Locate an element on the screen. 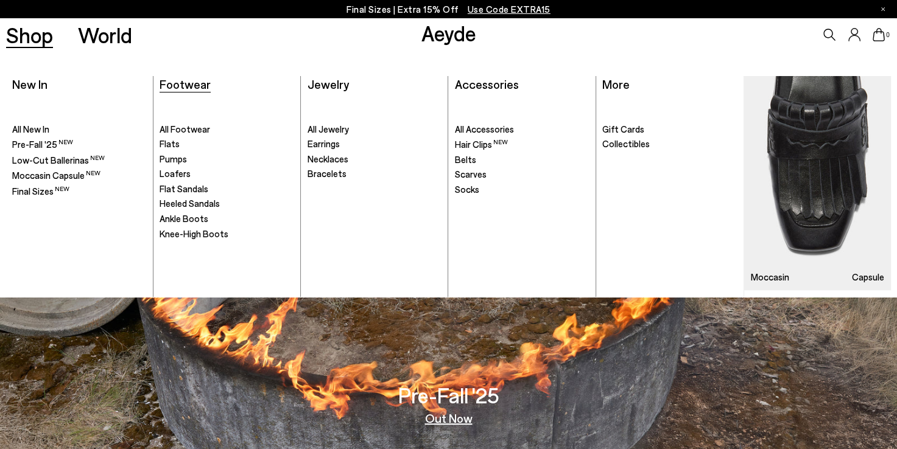 The image size is (897, 449). p: Final Sizes | Extra 15% Off is located at coordinates (448, 9).